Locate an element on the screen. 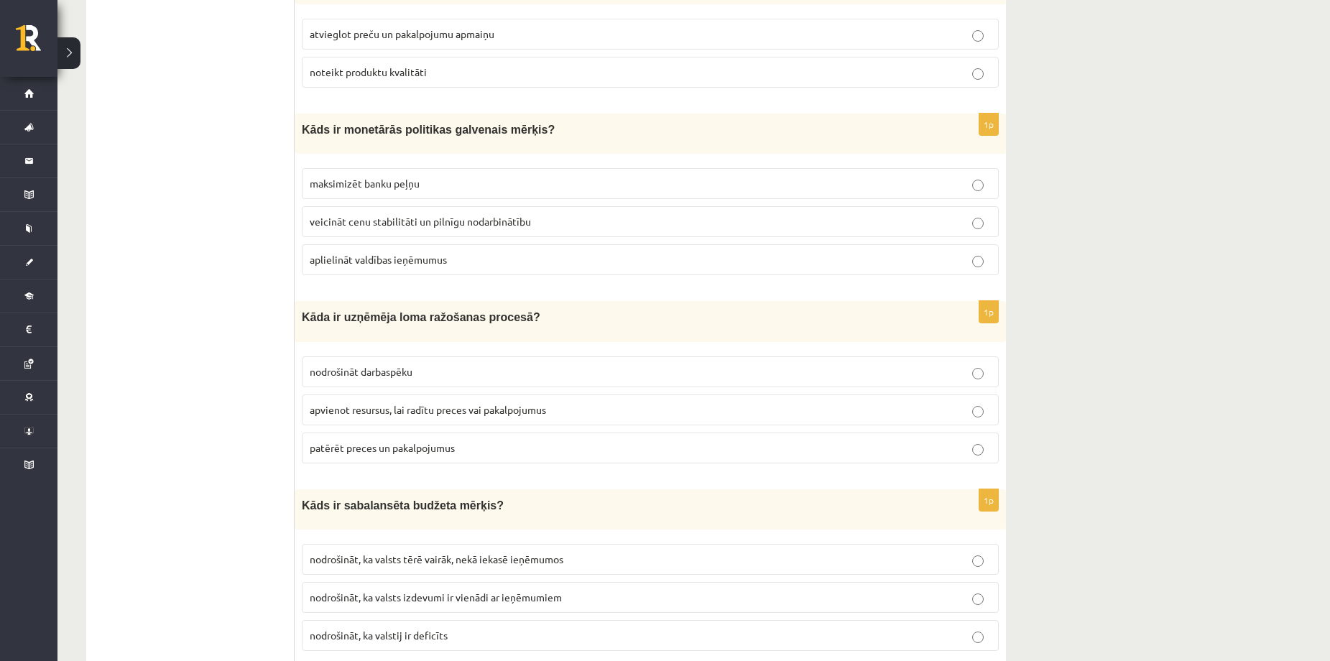 Image resolution: width=1330 pixels, height=661 pixels. span: nodrošināt, ka valstij ir deficīts is located at coordinates (379, 635).